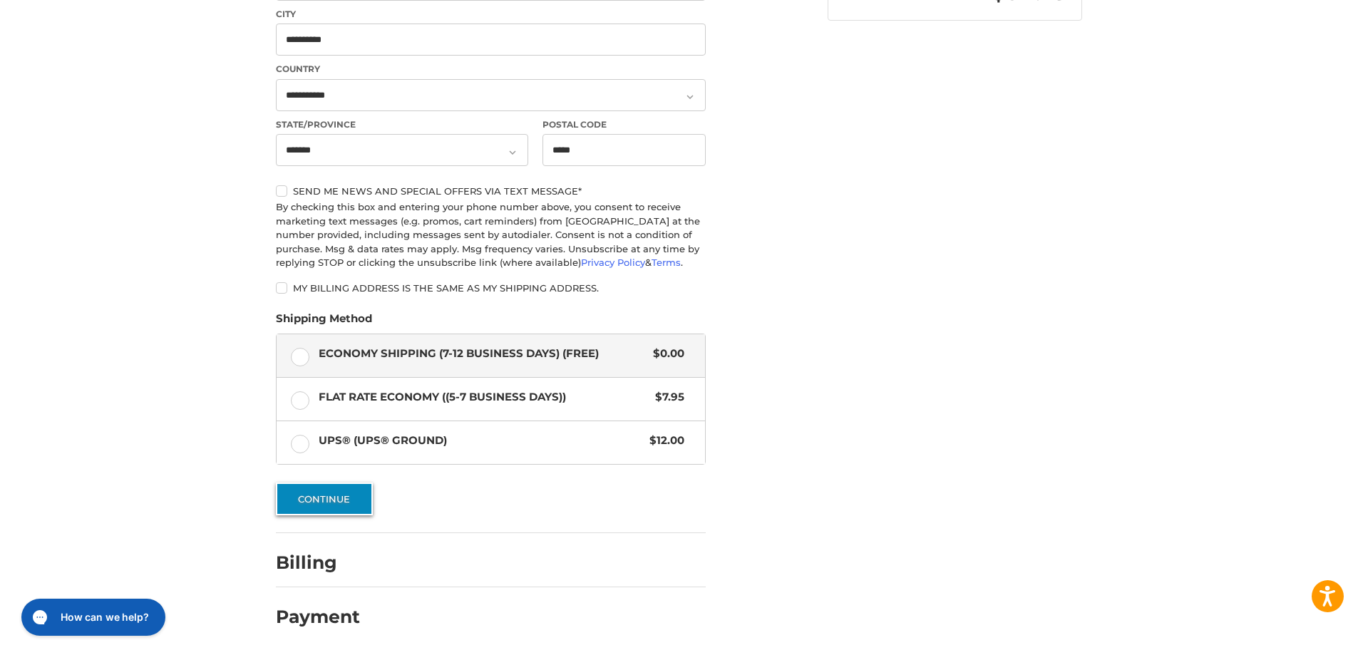 The width and height of the screenshot is (1358, 655). What do you see at coordinates (480, 440) in the screenshot?
I see `span: UPS® (UPS® Ground)` at bounding box center [480, 440].